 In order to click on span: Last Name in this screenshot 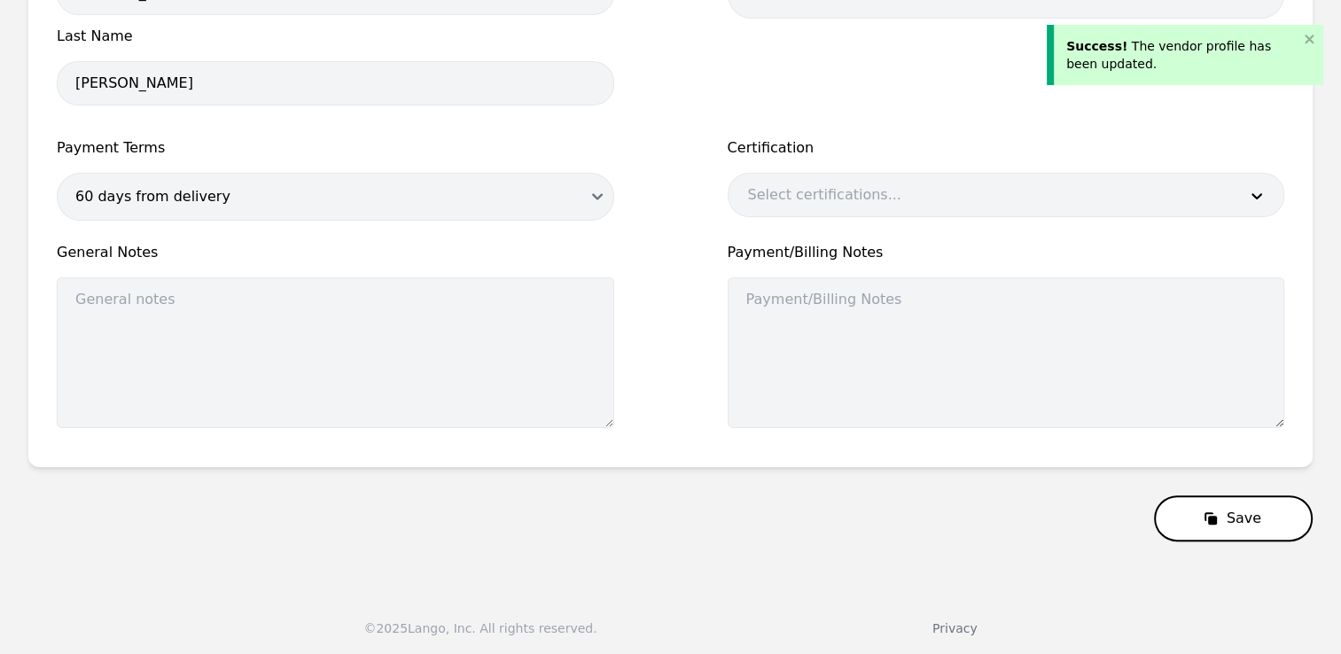, I will do `click(335, 36)`.